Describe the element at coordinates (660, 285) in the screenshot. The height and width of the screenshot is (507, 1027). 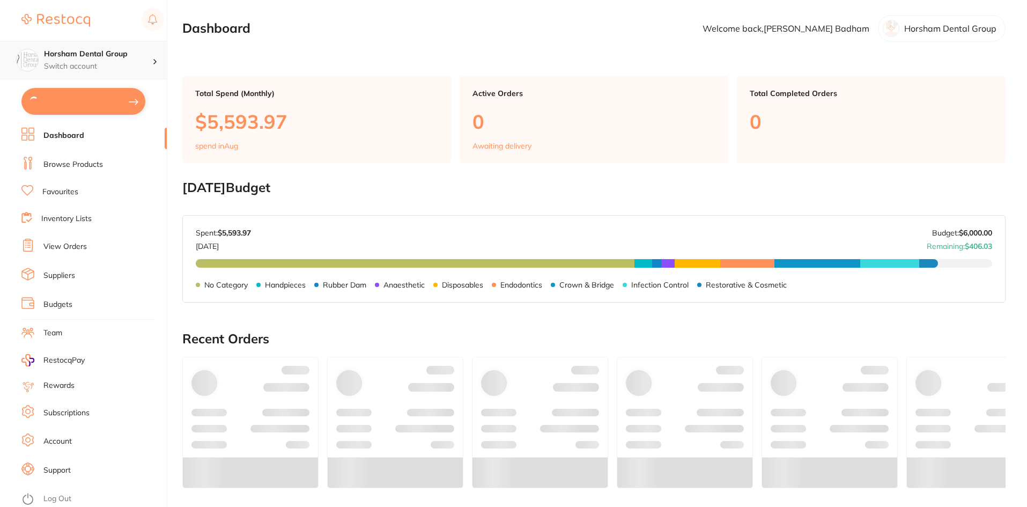
I see `p: Infection Control` at that location.